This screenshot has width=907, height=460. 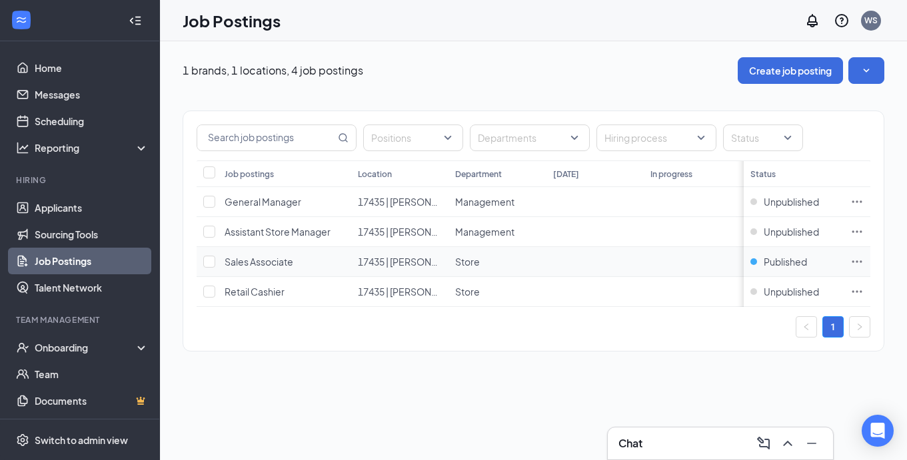 I want to click on span: Retail Cashier, so click(x=254, y=292).